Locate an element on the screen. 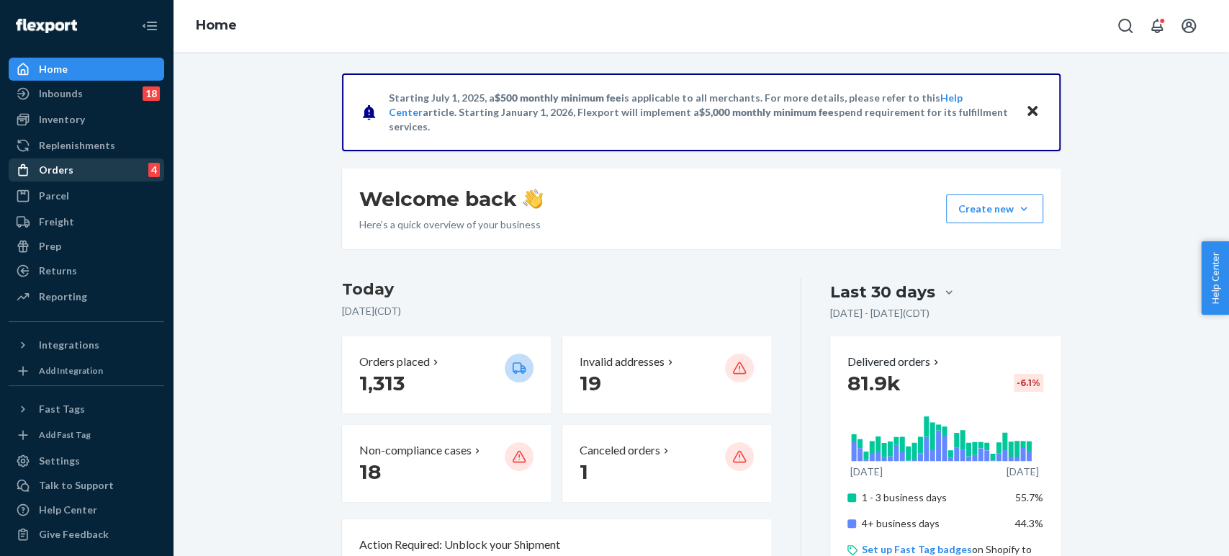 Image resolution: width=1229 pixels, height=556 pixels. a: Inventory is located at coordinates (86, 120).